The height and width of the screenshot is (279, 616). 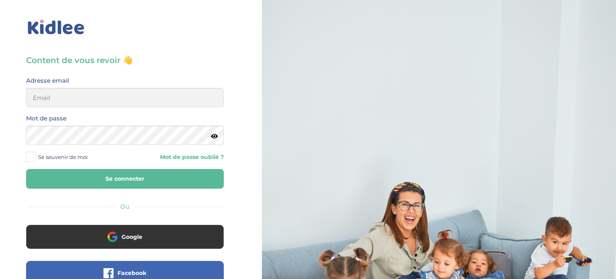 What do you see at coordinates (125, 97) in the screenshot?
I see `input: Email` at bounding box center [125, 97].